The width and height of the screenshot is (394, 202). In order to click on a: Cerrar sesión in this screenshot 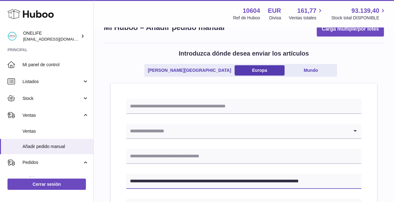, I will do `click(47, 184)`.